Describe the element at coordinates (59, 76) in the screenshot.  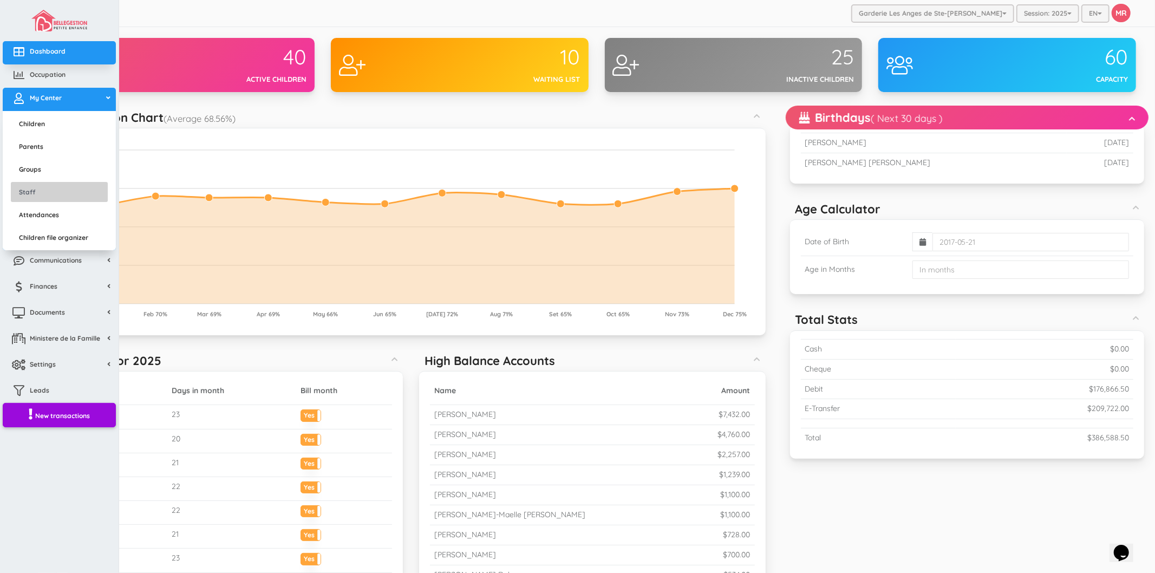
I see `a: Occupation` at that location.